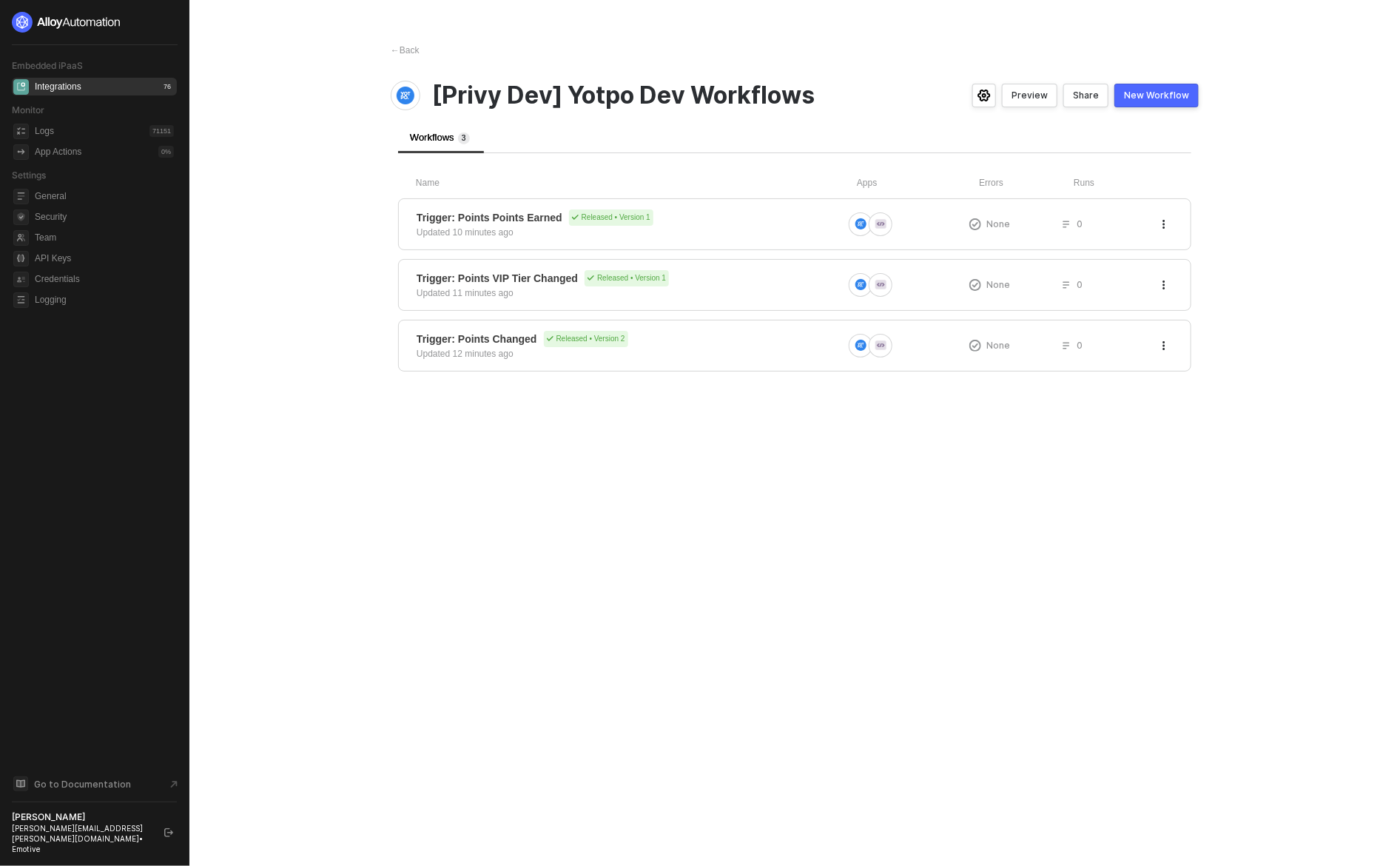 The image size is (1400, 866). What do you see at coordinates (623, 96) in the screenshot?
I see `span: [Privy Dev] Yotpo Dev Workflows` at bounding box center [623, 96].